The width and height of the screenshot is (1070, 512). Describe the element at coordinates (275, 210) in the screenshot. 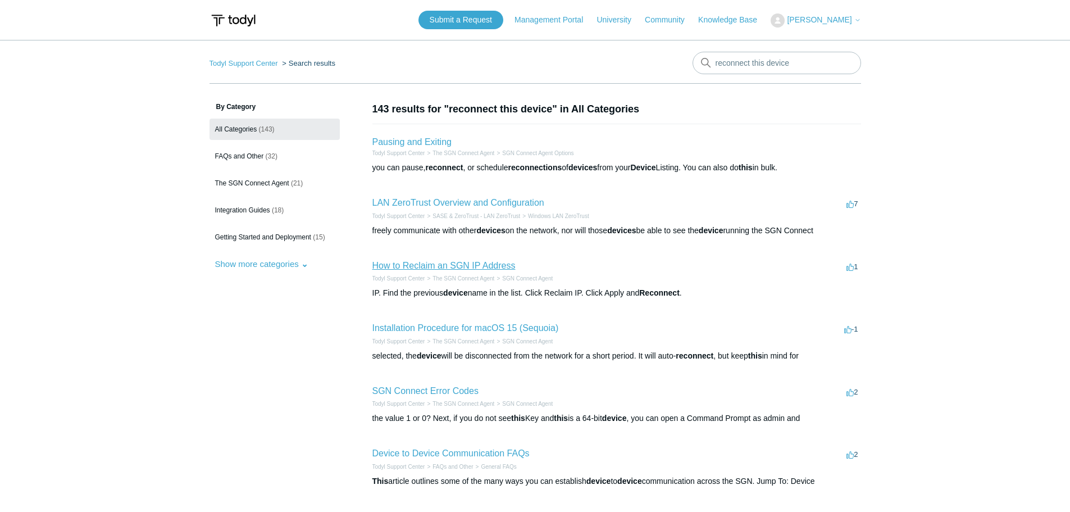

I see `a: Integration Guides (18)` at that location.